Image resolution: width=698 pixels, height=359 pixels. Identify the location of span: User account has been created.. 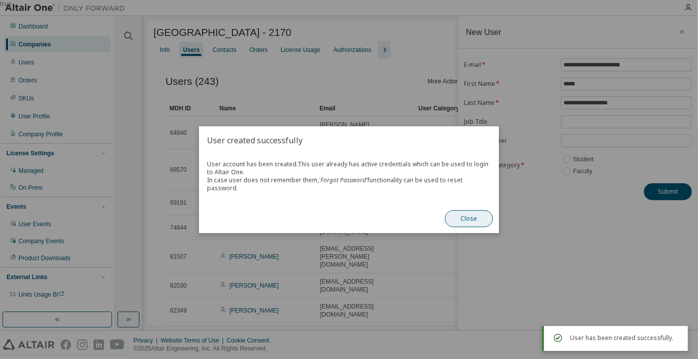
(349, 176).